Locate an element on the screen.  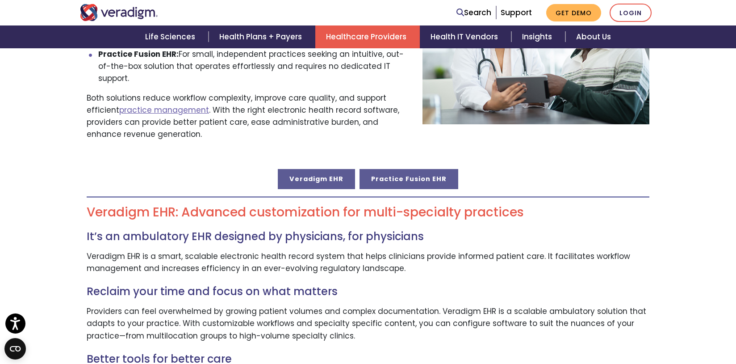
a: Get Demo is located at coordinates (573, 13).